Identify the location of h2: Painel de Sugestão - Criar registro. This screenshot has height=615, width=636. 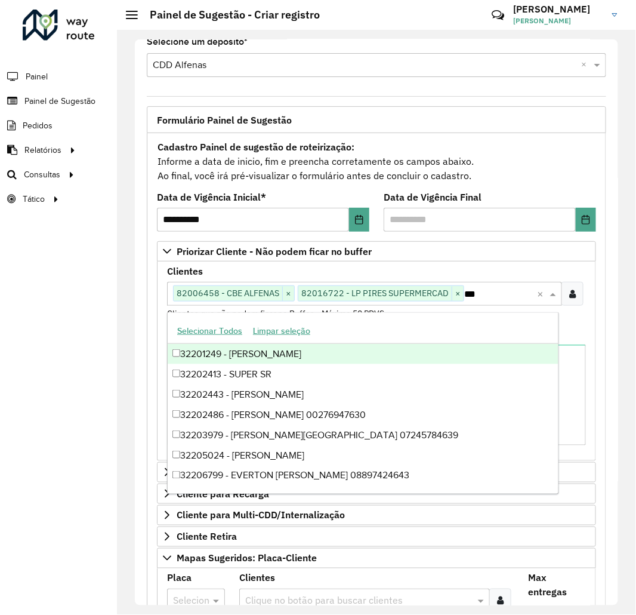
(229, 15).